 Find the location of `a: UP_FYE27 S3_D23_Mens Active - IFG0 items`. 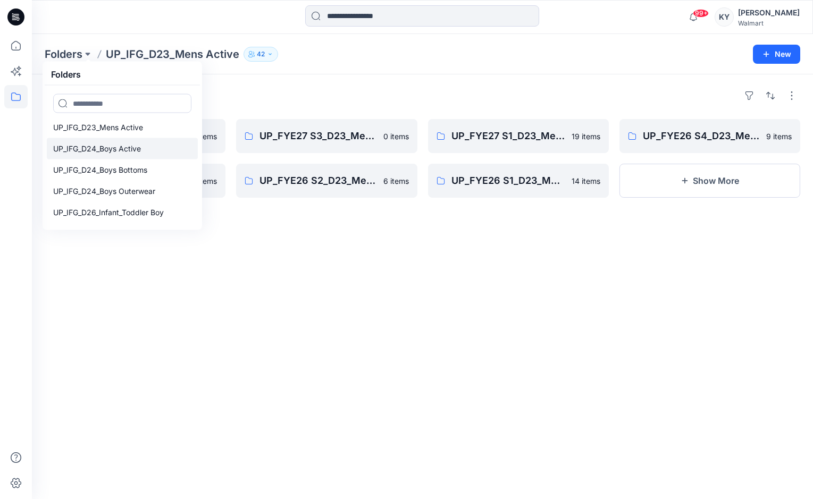

a: UP_FYE27 S3_D23_Mens Active - IFG0 items is located at coordinates (326, 136).